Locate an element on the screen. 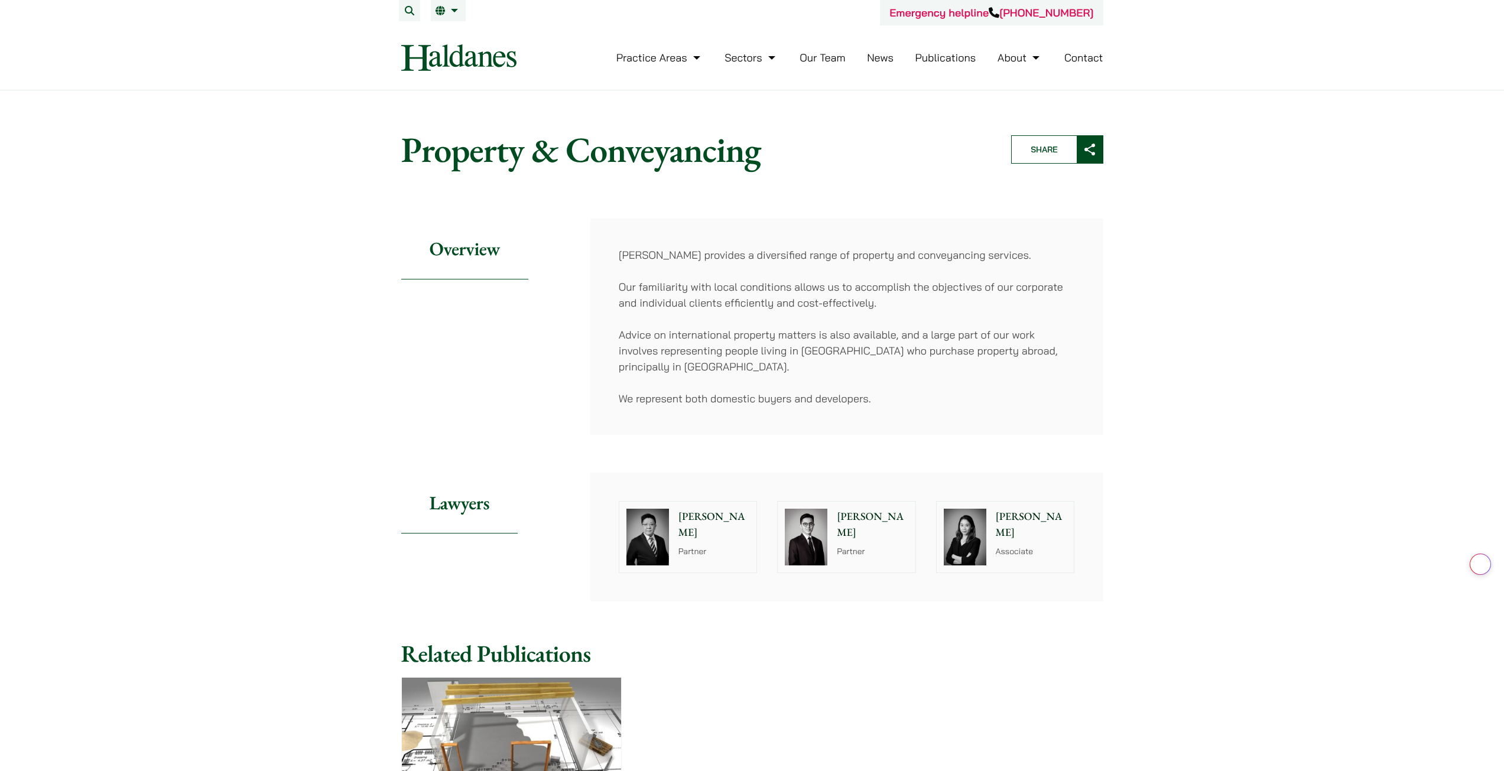 The height and width of the screenshot is (771, 1504). a: About is located at coordinates (1020, 57).